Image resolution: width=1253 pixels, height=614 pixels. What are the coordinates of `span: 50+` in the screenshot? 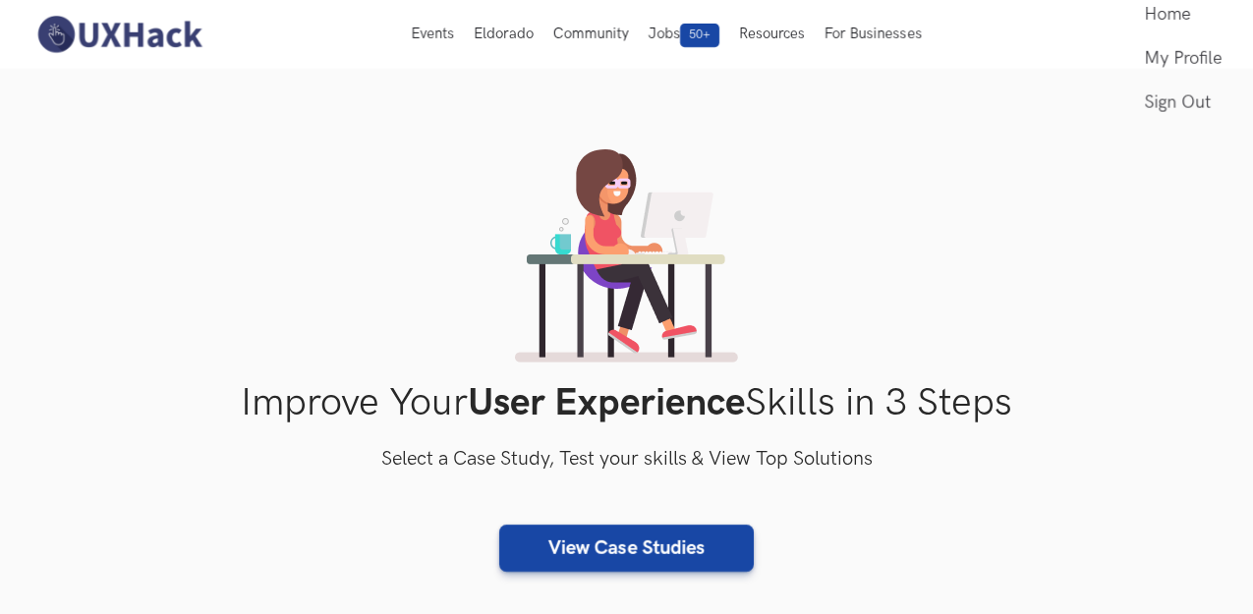 It's located at (699, 35).